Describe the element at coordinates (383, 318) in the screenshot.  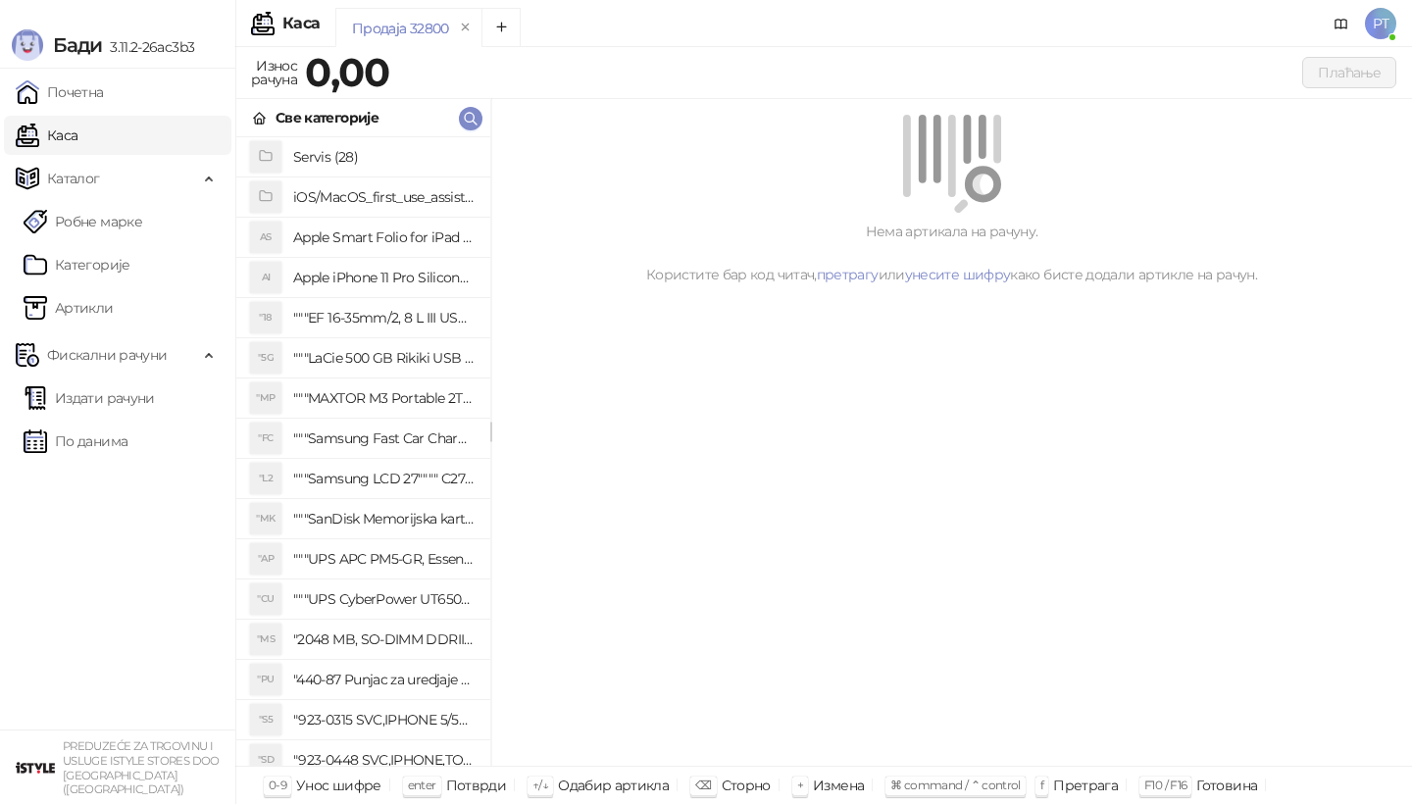
I see `h4: """EF 16-35mm/2, 8 L III USM"""` at that location.